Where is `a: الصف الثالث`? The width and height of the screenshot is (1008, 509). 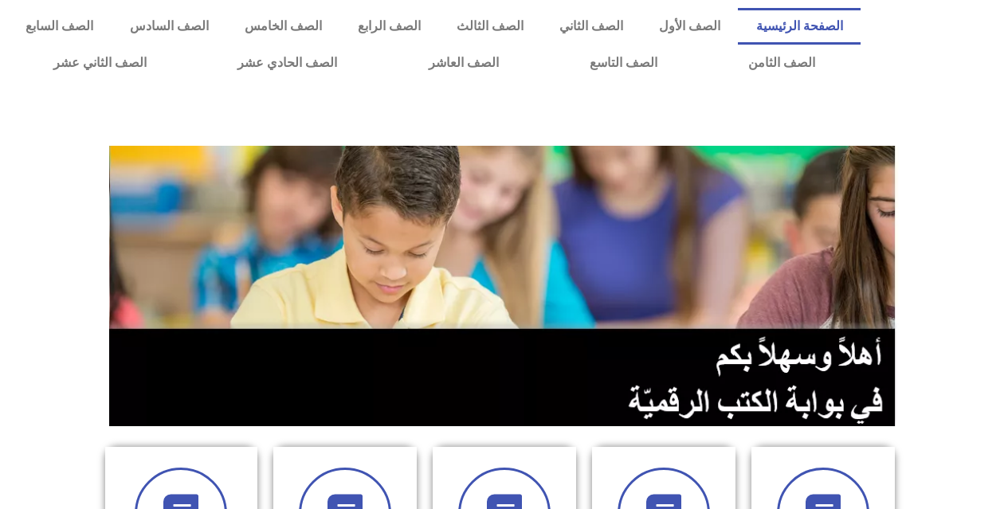
a: الصف الثالث is located at coordinates (489, 26).